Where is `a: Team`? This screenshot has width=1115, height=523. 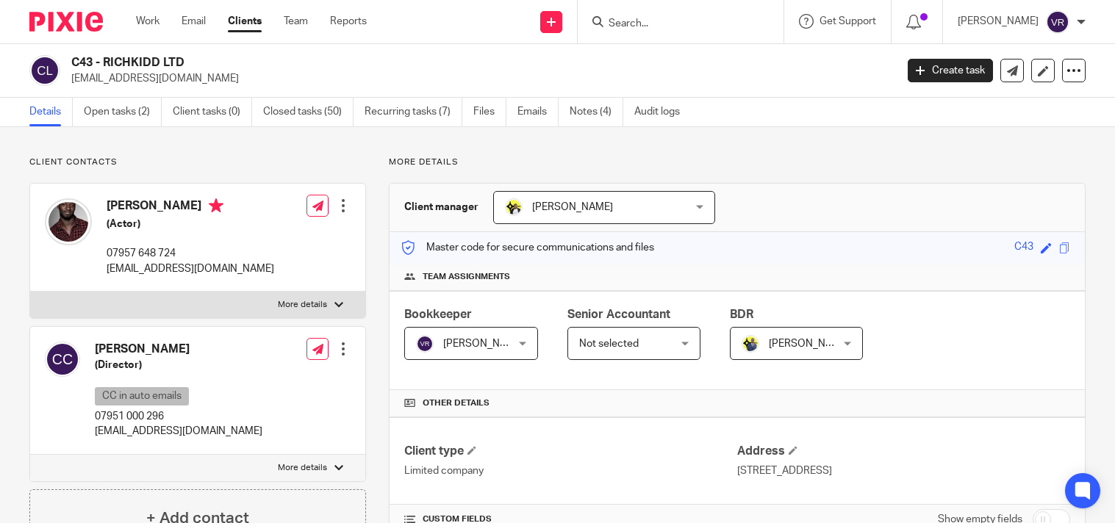 a: Team is located at coordinates (296, 21).